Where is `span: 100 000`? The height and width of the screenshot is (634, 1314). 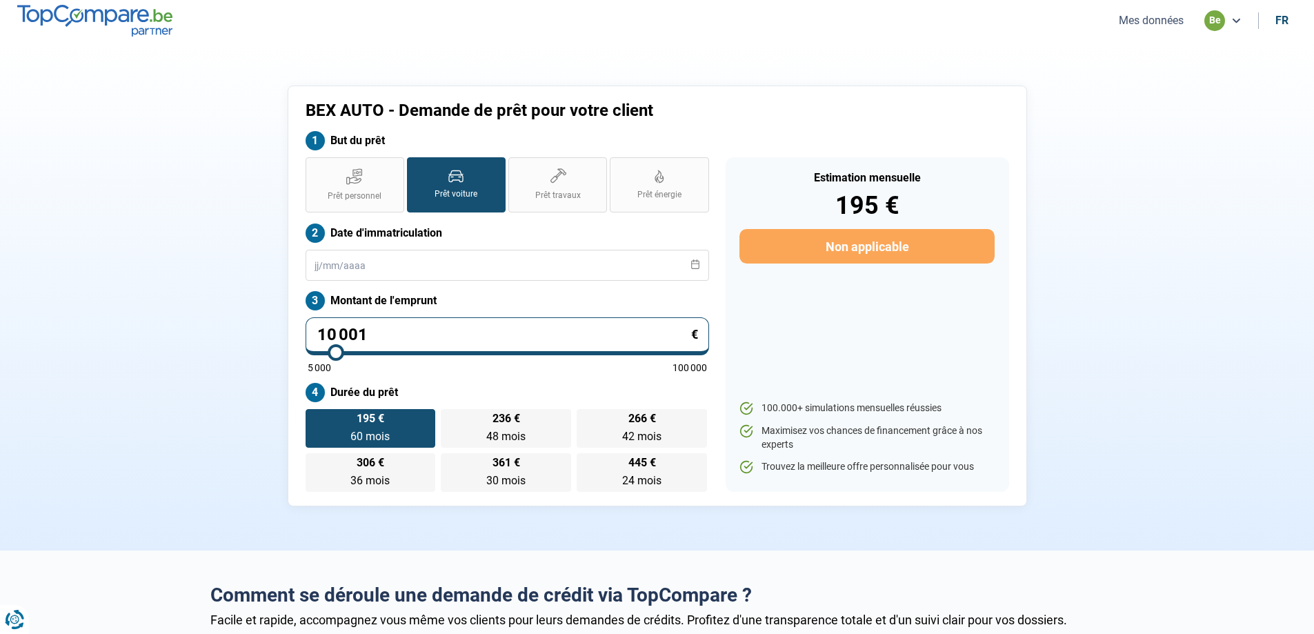 span: 100 000 is located at coordinates (690, 368).